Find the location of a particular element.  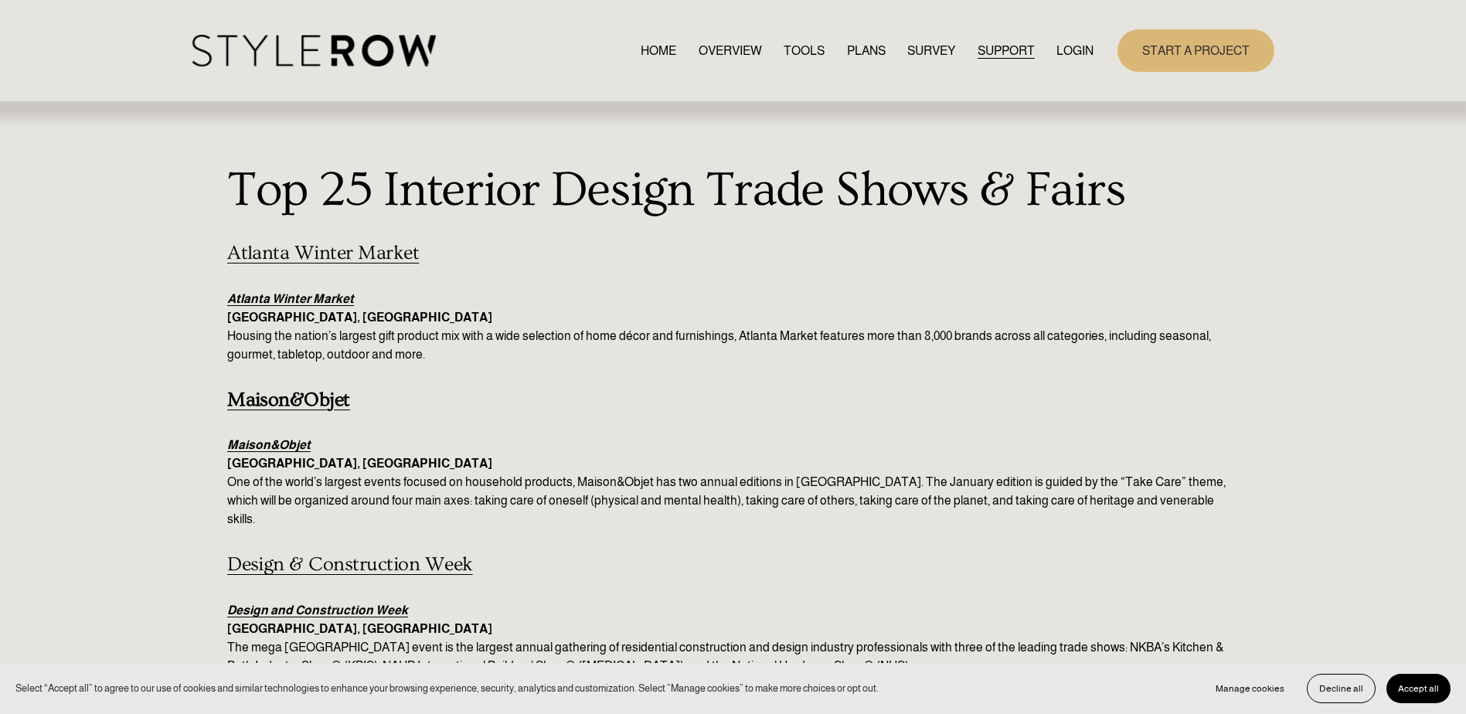

a: folder dropdown is located at coordinates (1006, 50).